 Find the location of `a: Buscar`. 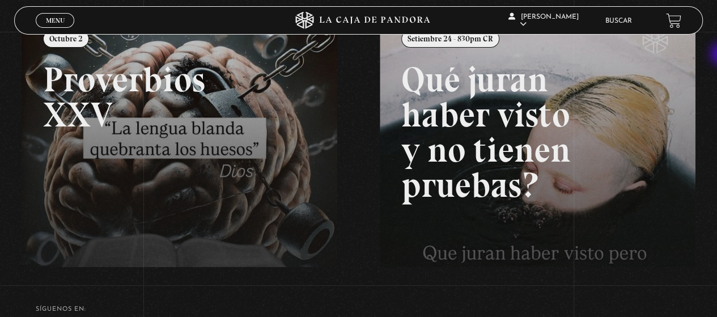

a: Buscar is located at coordinates (619, 21).